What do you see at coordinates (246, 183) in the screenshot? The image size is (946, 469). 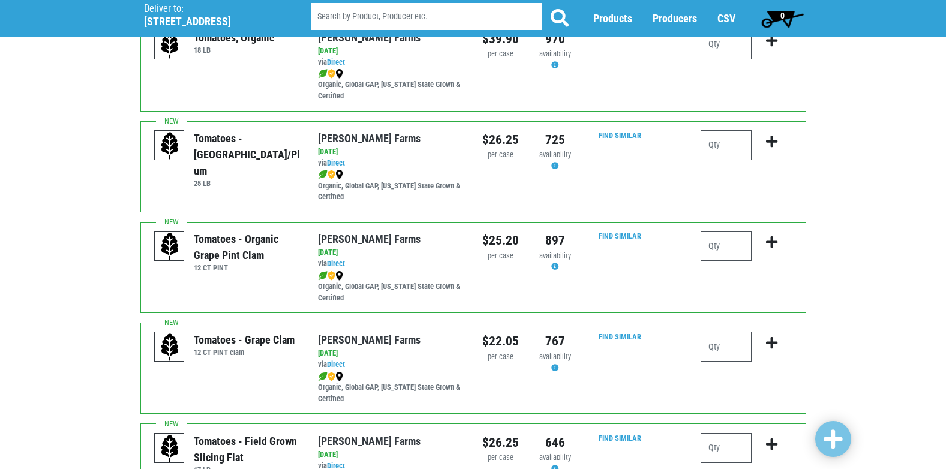 I see `h6: 25 LB` at bounding box center [246, 183].